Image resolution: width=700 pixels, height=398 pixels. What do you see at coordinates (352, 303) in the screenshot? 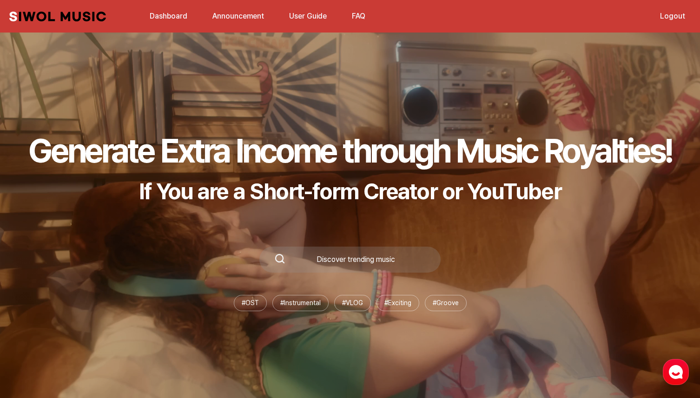
I see `li: # VLOG` at bounding box center [352, 303].